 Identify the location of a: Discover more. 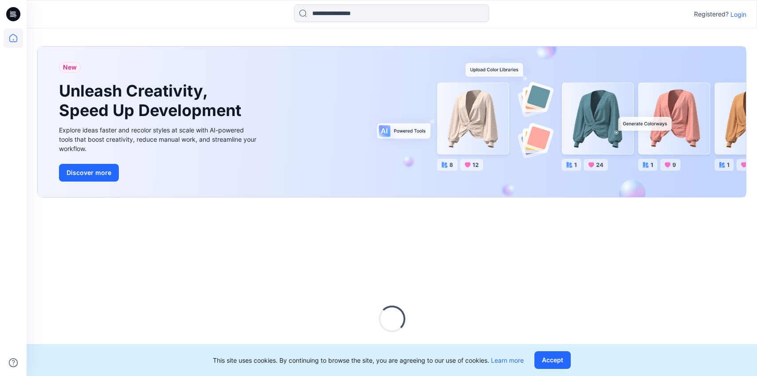
(159, 173).